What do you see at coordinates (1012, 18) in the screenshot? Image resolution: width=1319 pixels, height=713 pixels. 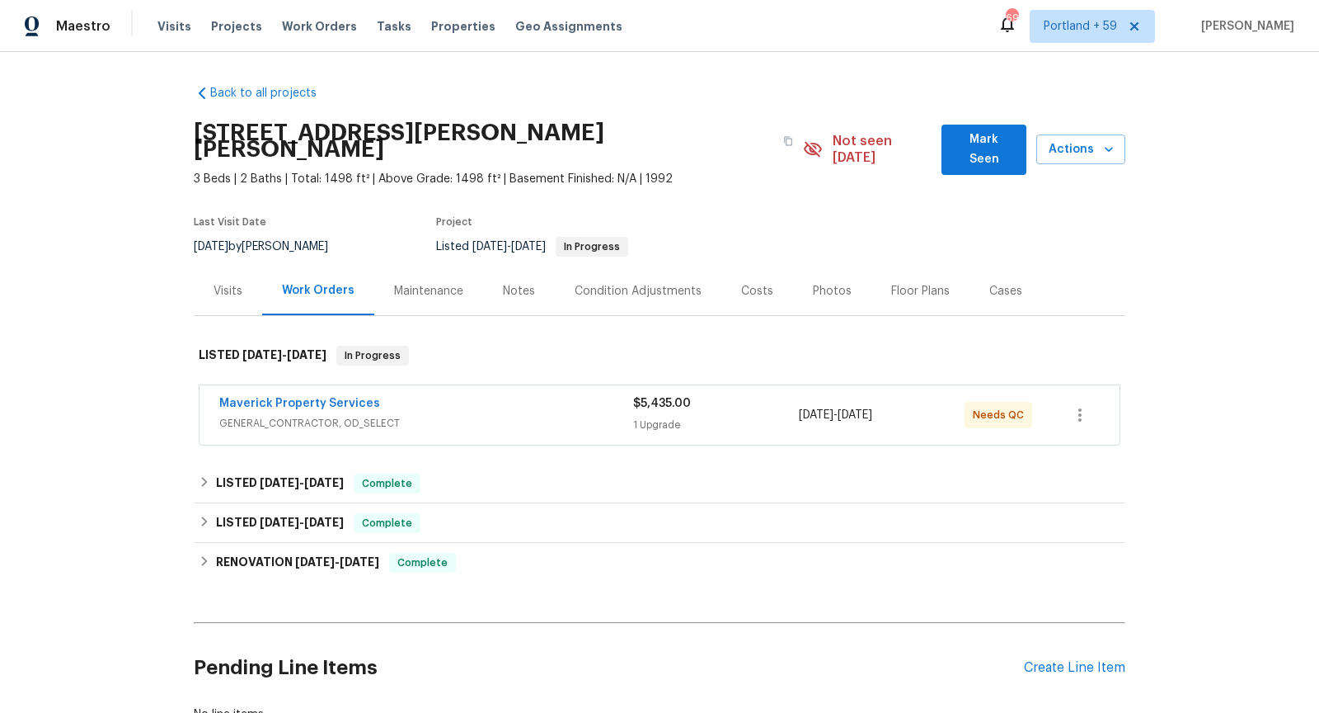 I see `div: 694` at bounding box center [1012, 18].